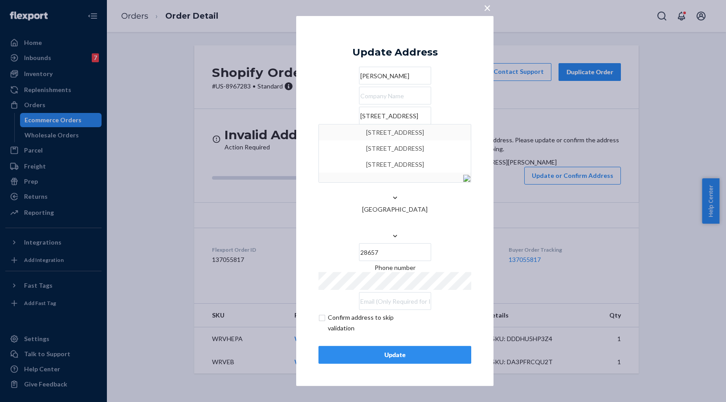 The height and width of the screenshot is (402, 726). I want to click on input: First & Last Name, so click(395, 76).